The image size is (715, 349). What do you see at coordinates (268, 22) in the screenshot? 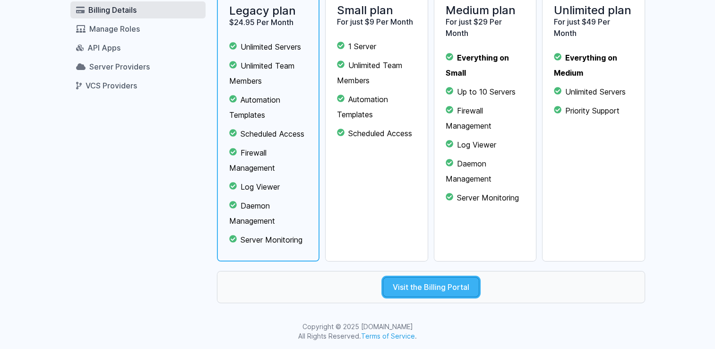
I see `h3: $24.95 Per Month` at bounding box center [268, 22].